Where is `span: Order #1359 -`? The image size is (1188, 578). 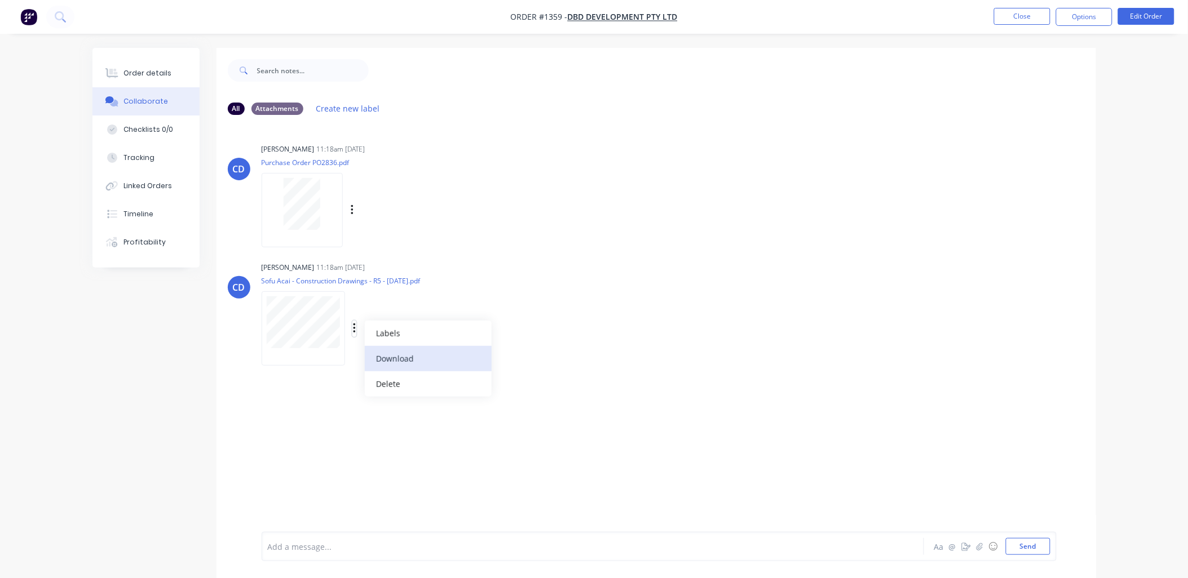 span: Order #1359 - is located at coordinates (539, 17).